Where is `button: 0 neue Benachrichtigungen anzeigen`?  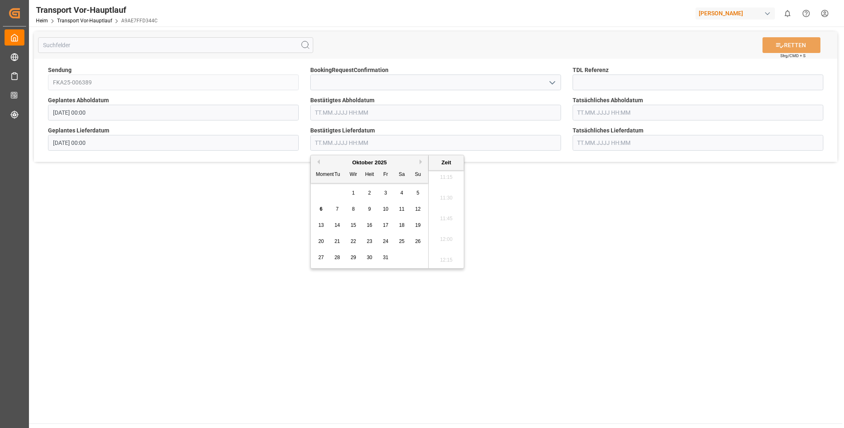 button: 0 neue Benachrichtigungen anzeigen is located at coordinates (787, 13).